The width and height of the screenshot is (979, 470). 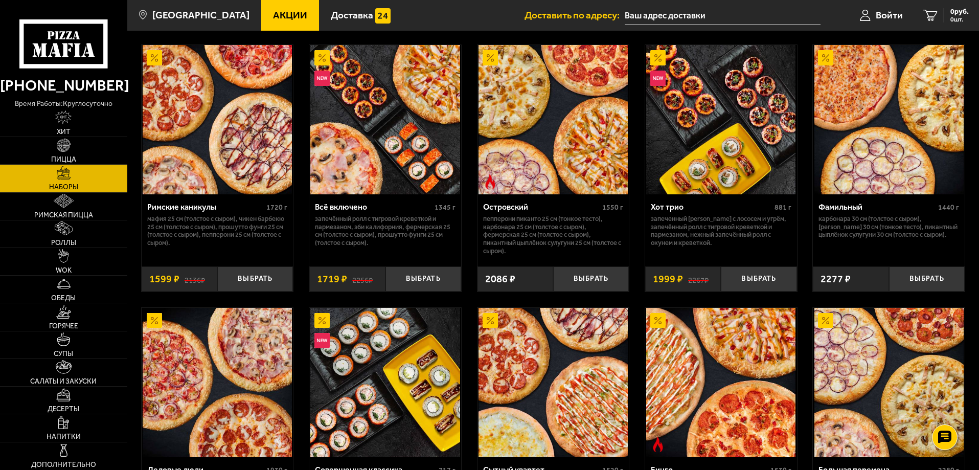 I want to click on span: 2086 ₽, so click(x=500, y=279).